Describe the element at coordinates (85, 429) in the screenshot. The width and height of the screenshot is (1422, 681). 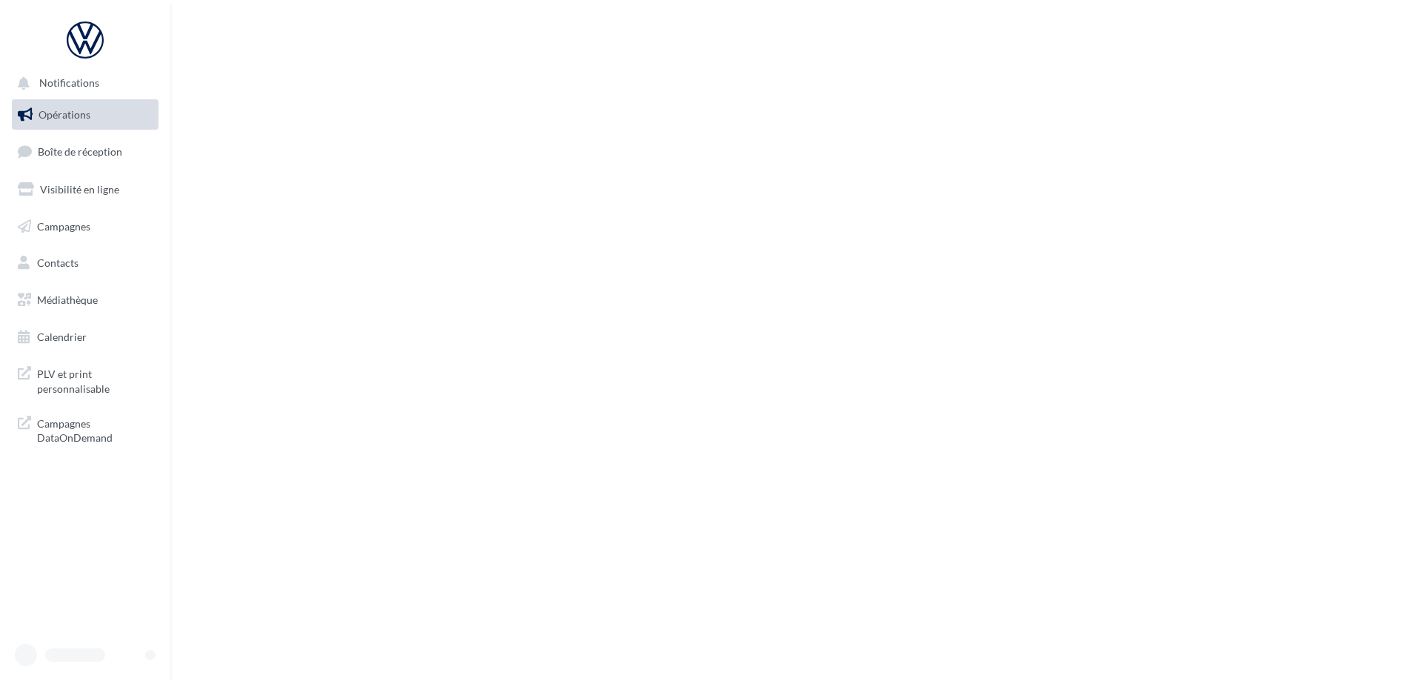
I see `a: Campagnes DataOnDemand` at that location.